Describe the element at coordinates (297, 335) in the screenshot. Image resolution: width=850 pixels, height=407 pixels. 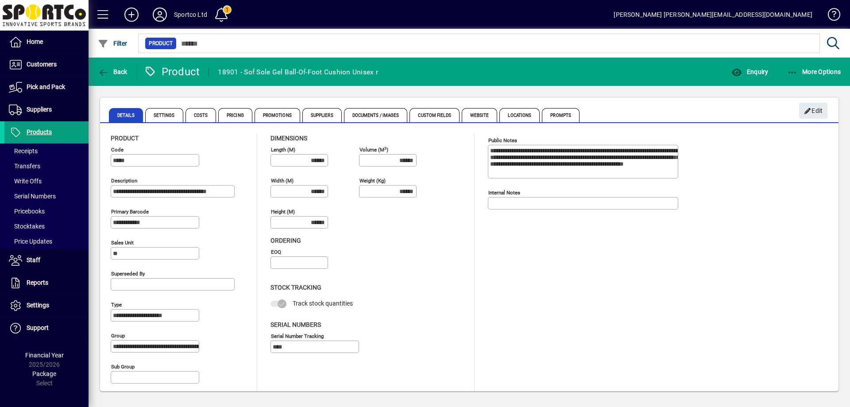
I see `mat-label: Serial Number tracking` at that location.